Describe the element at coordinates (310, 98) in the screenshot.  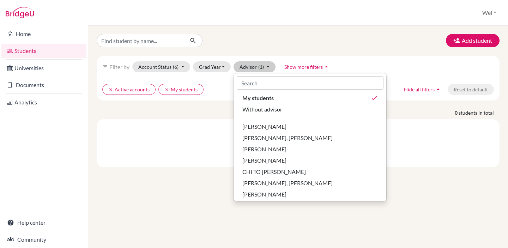
I see `button: My studentsdone` at that location.